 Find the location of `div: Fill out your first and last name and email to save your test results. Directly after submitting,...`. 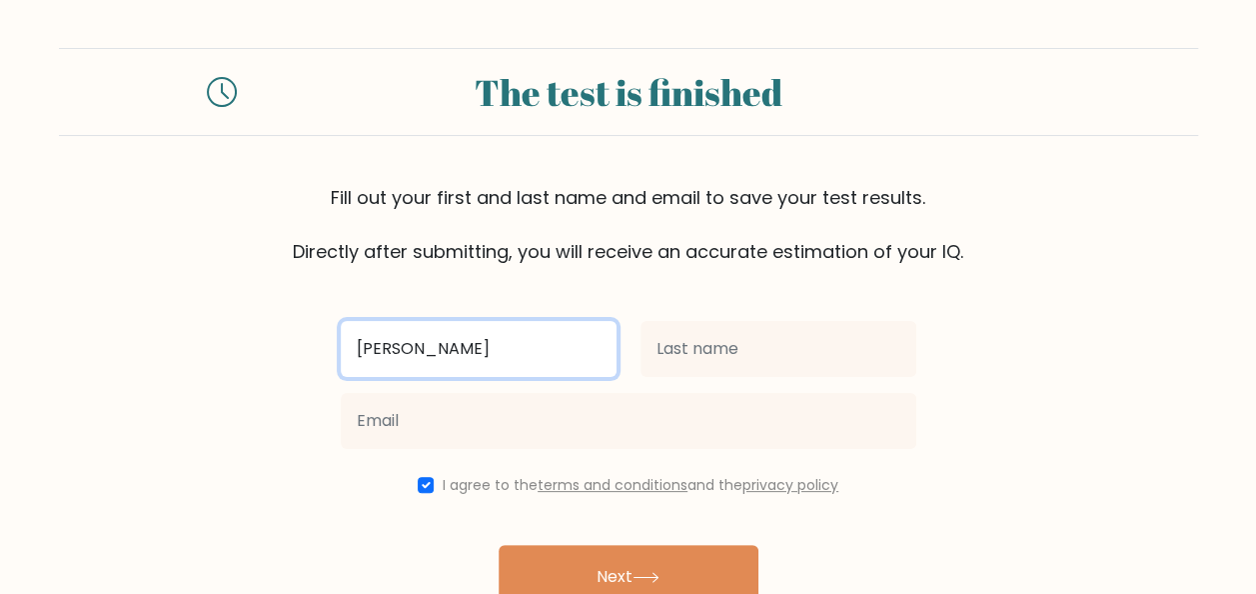

div: Fill out your first and last name and email to save your test results. Directly after submitting,... is located at coordinates (629, 224).